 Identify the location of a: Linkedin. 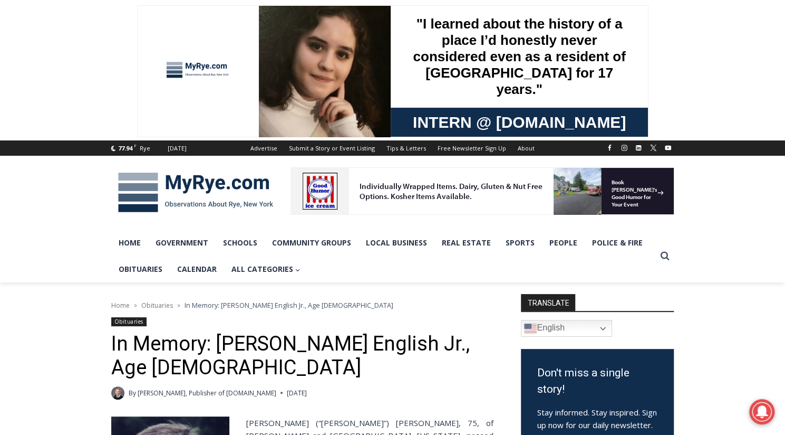
(639, 148).